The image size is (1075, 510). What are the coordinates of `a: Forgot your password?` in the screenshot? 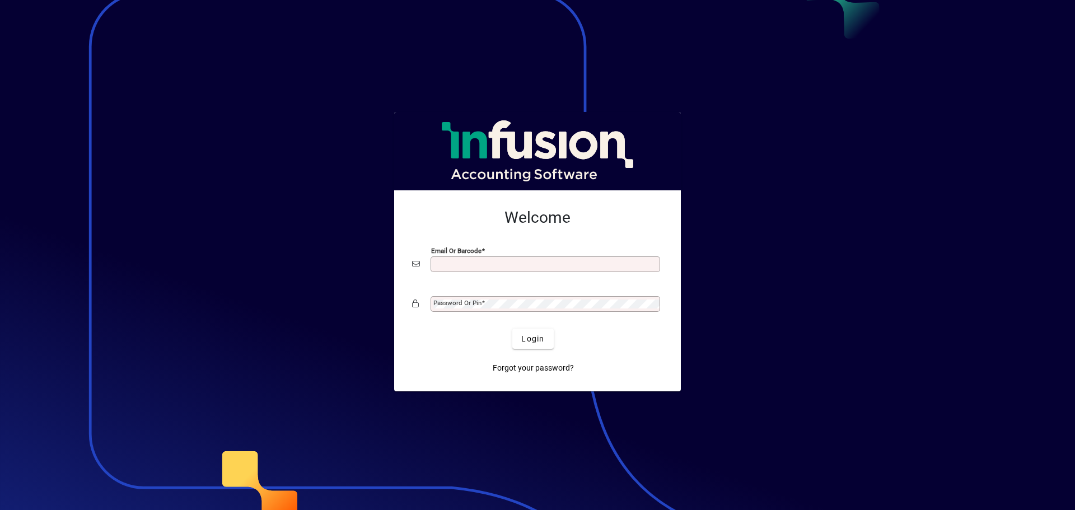 It's located at (533, 368).